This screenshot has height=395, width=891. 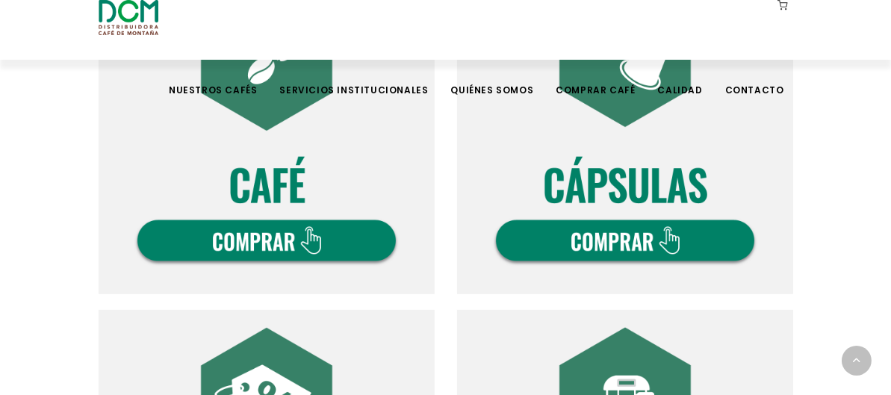 I want to click on a: Comprar Café, so click(x=595, y=78).